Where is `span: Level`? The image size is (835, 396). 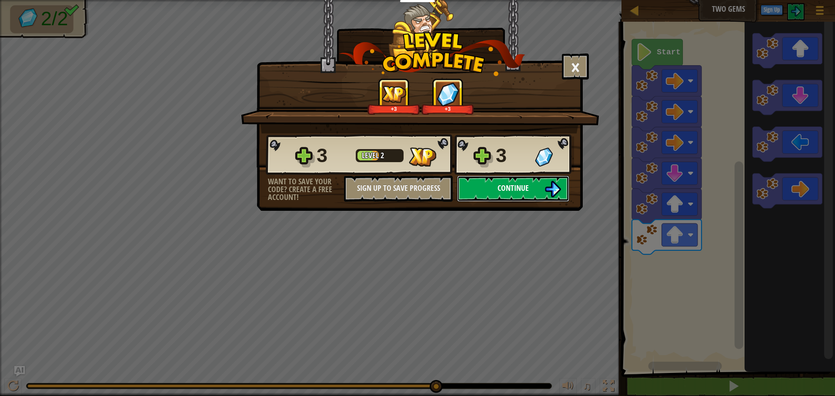 span: Level is located at coordinates (371, 155).